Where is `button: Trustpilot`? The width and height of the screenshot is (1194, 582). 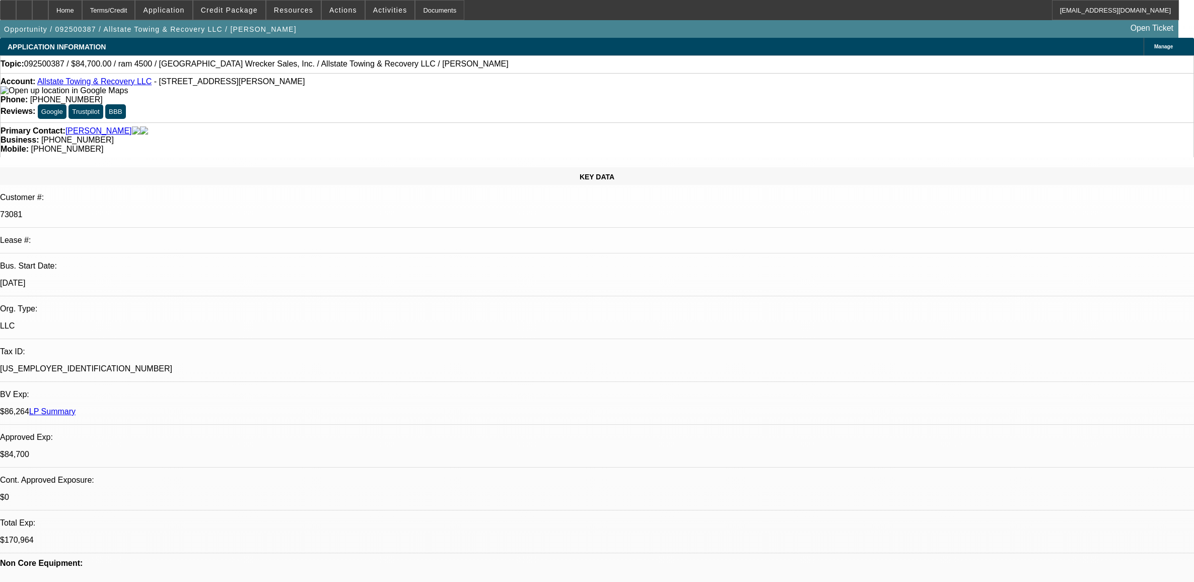
button: Trustpilot is located at coordinates (86, 111).